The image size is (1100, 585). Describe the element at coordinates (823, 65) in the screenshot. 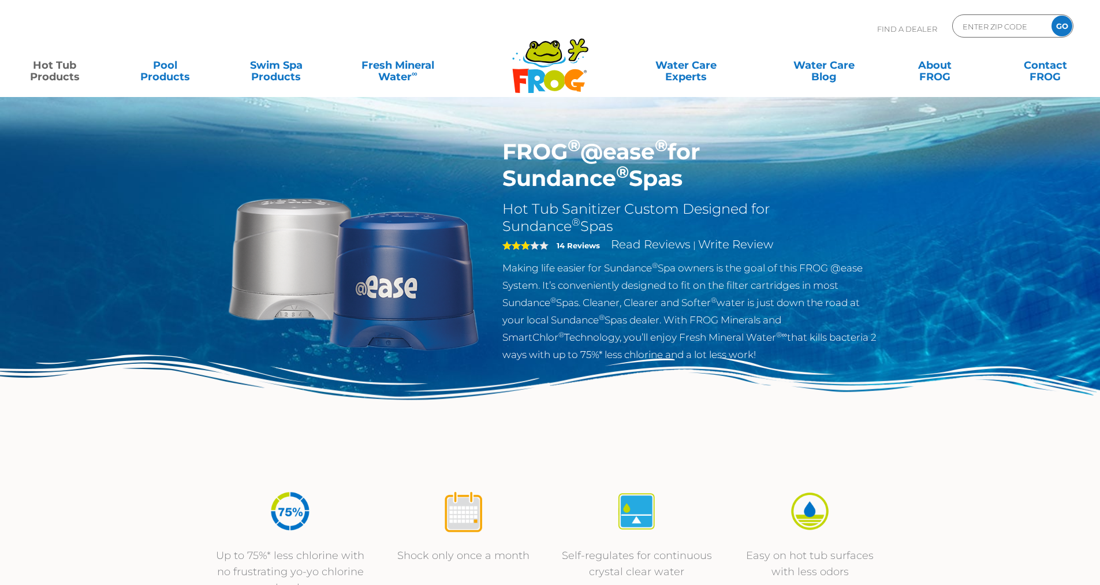

I see `a: Water CareBlog` at that location.